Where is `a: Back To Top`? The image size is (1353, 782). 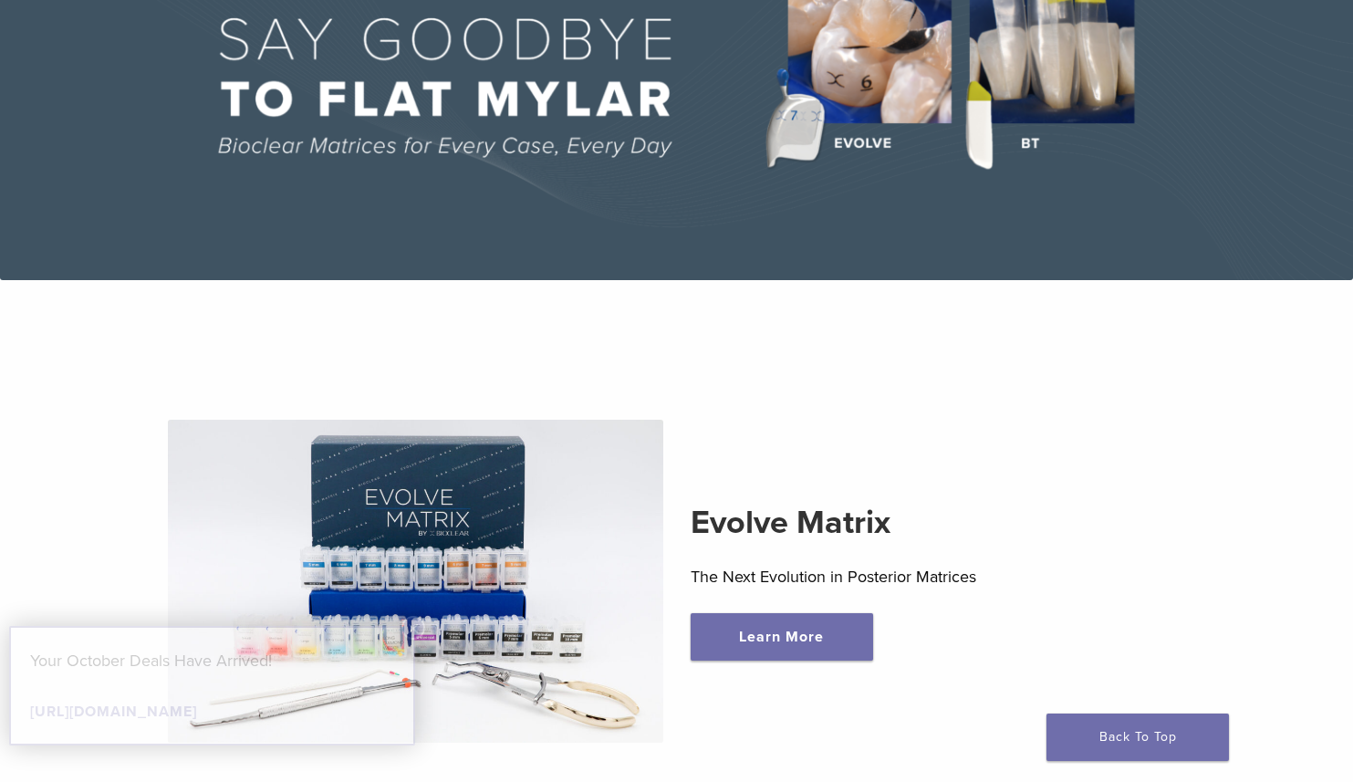
a: Back To Top is located at coordinates (1138, 737).